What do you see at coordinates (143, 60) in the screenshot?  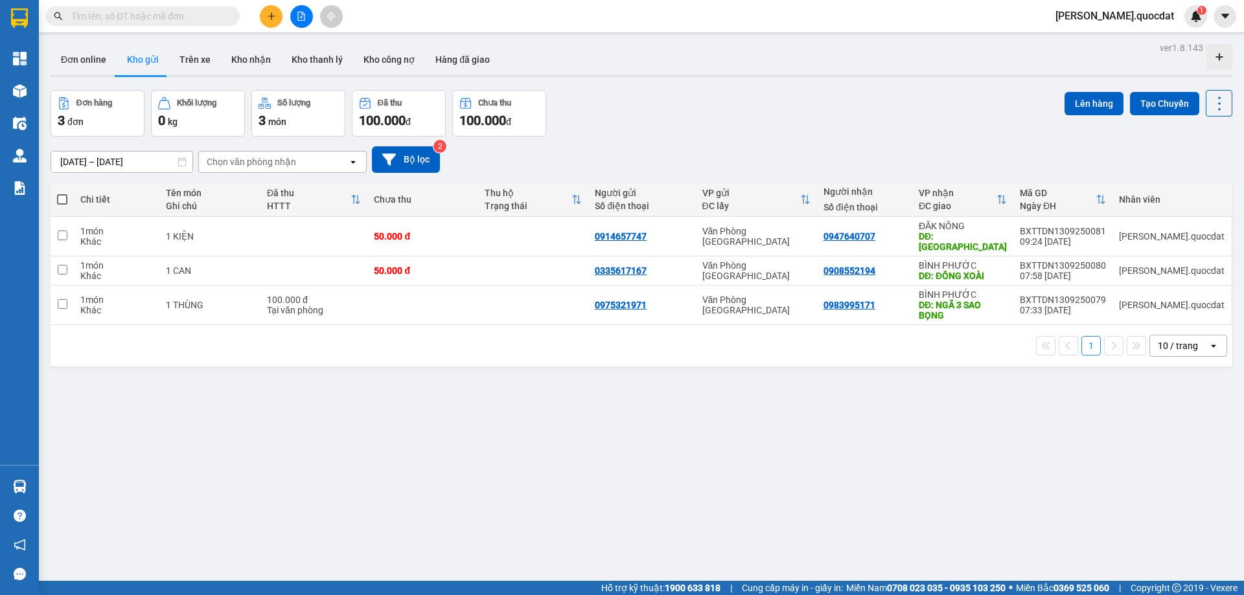 I see `button: Kho gửi` at bounding box center [143, 60].